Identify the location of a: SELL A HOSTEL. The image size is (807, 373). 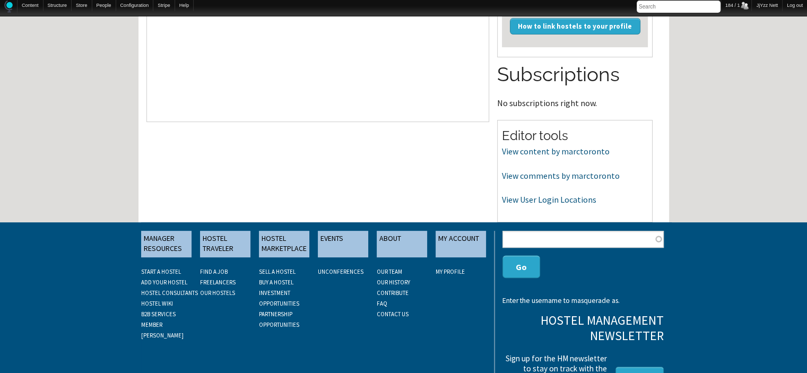
(277, 272).